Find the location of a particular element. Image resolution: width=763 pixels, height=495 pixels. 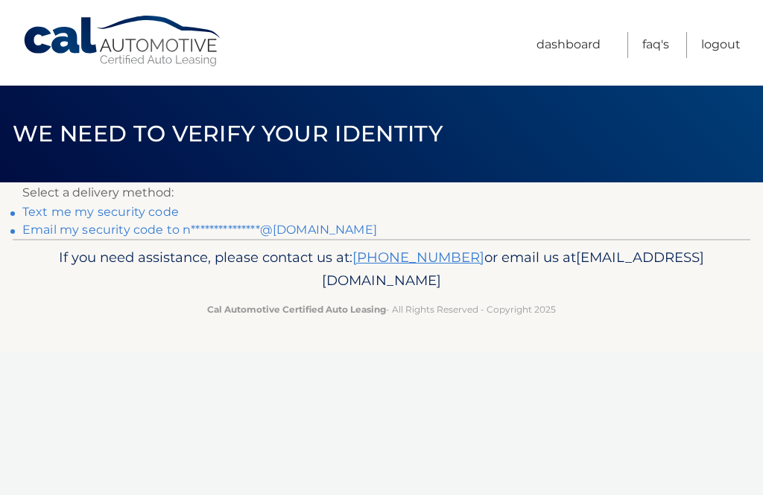

p: - All Rights Reserved - Copyright 2025 is located at coordinates (381, 309).